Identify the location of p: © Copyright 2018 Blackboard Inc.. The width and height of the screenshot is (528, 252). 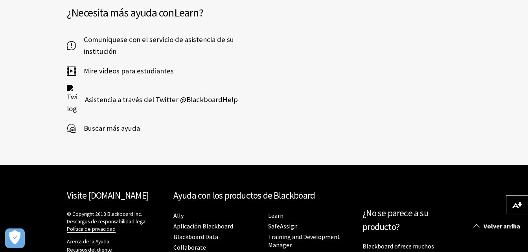
(116, 222).